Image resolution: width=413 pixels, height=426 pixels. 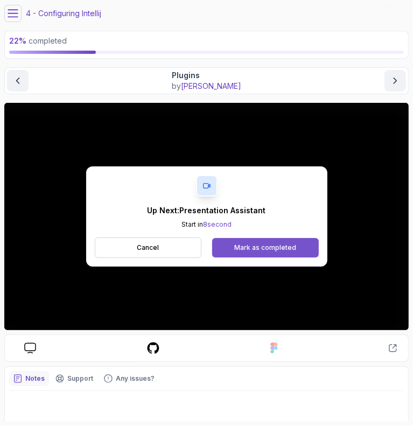 What do you see at coordinates (265, 248) in the screenshot?
I see `div: Mark as completed` at bounding box center [265, 248].